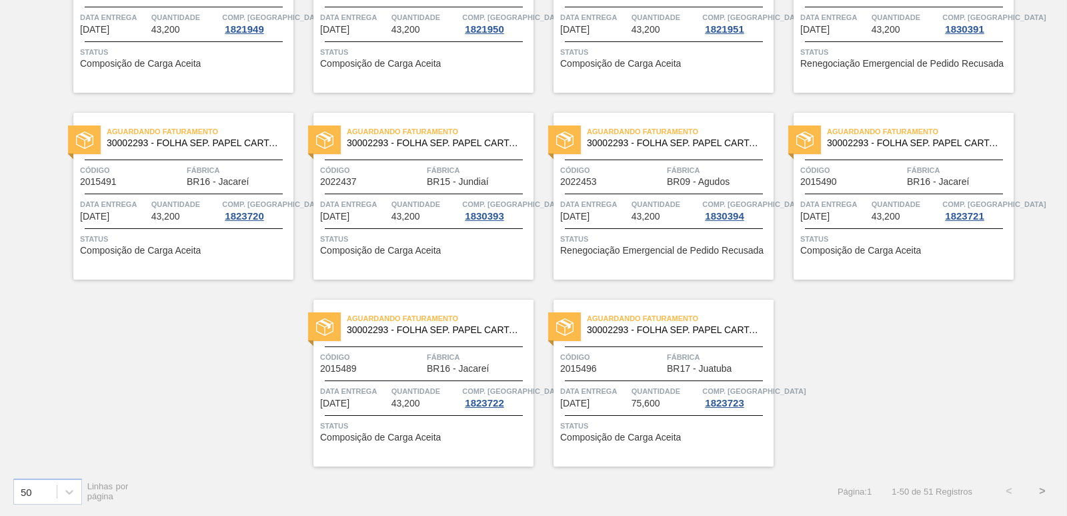  I want to click on div: 1821949, so click(244, 29).